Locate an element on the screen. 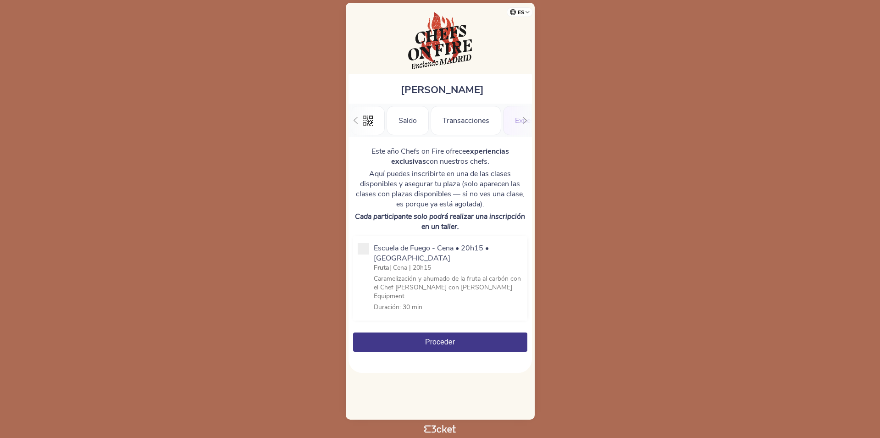 The width and height of the screenshot is (880, 438). a: Experiencias is located at coordinates (535, 120).